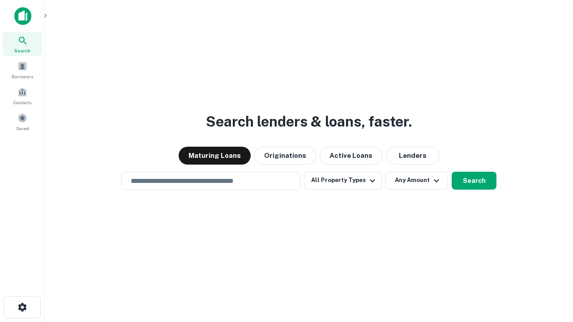  What do you see at coordinates (22, 128) in the screenshot?
I see `span: Saved` at bounding box center [22, 128].